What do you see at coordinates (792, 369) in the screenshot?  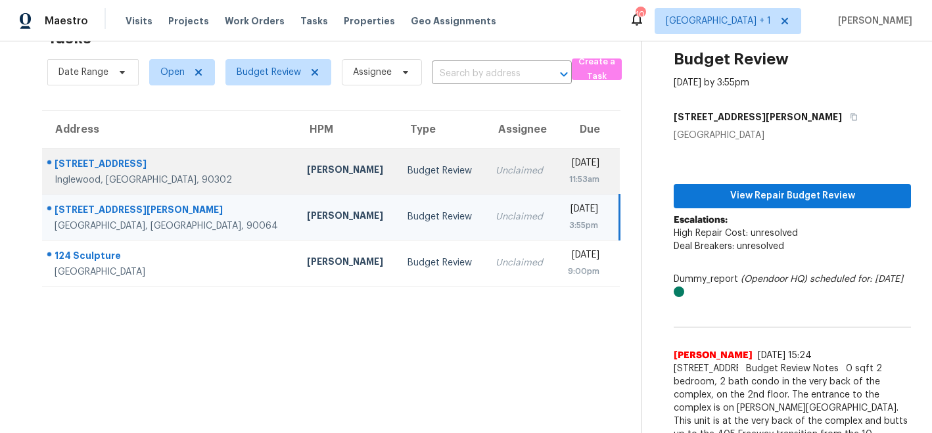 I see `span: Budget Review Notes` at bounding box center [792, 369].